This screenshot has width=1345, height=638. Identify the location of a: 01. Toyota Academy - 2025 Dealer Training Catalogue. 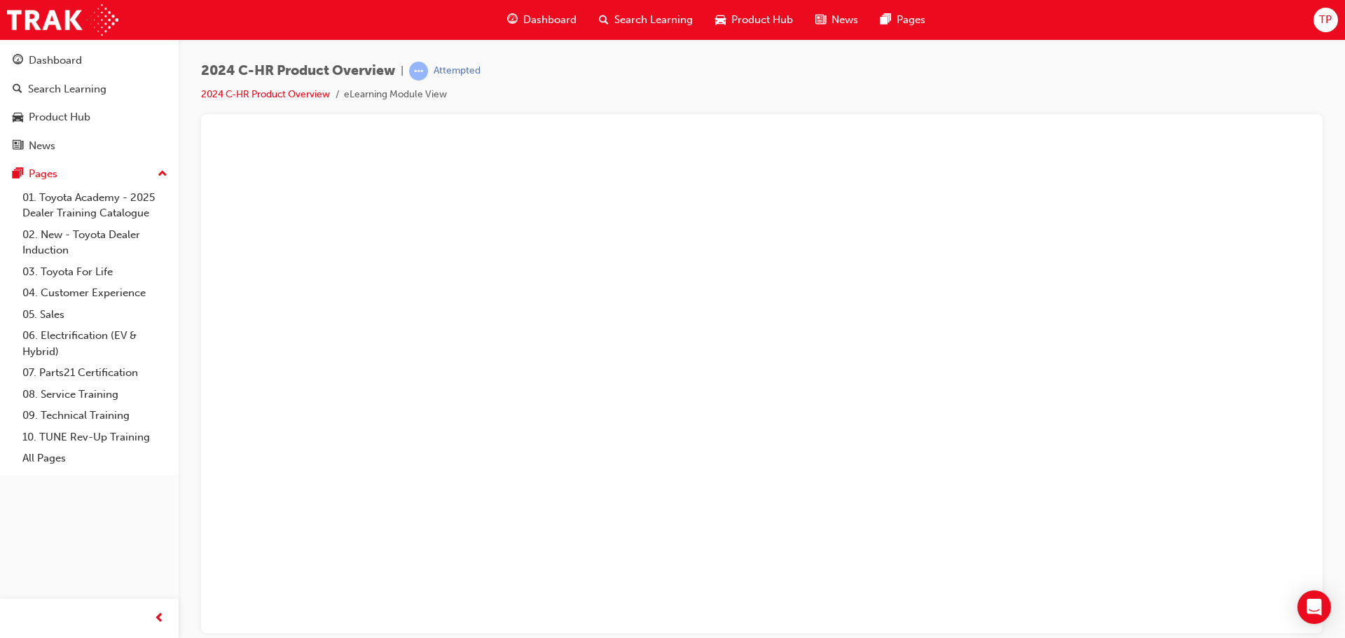
(95, 205).